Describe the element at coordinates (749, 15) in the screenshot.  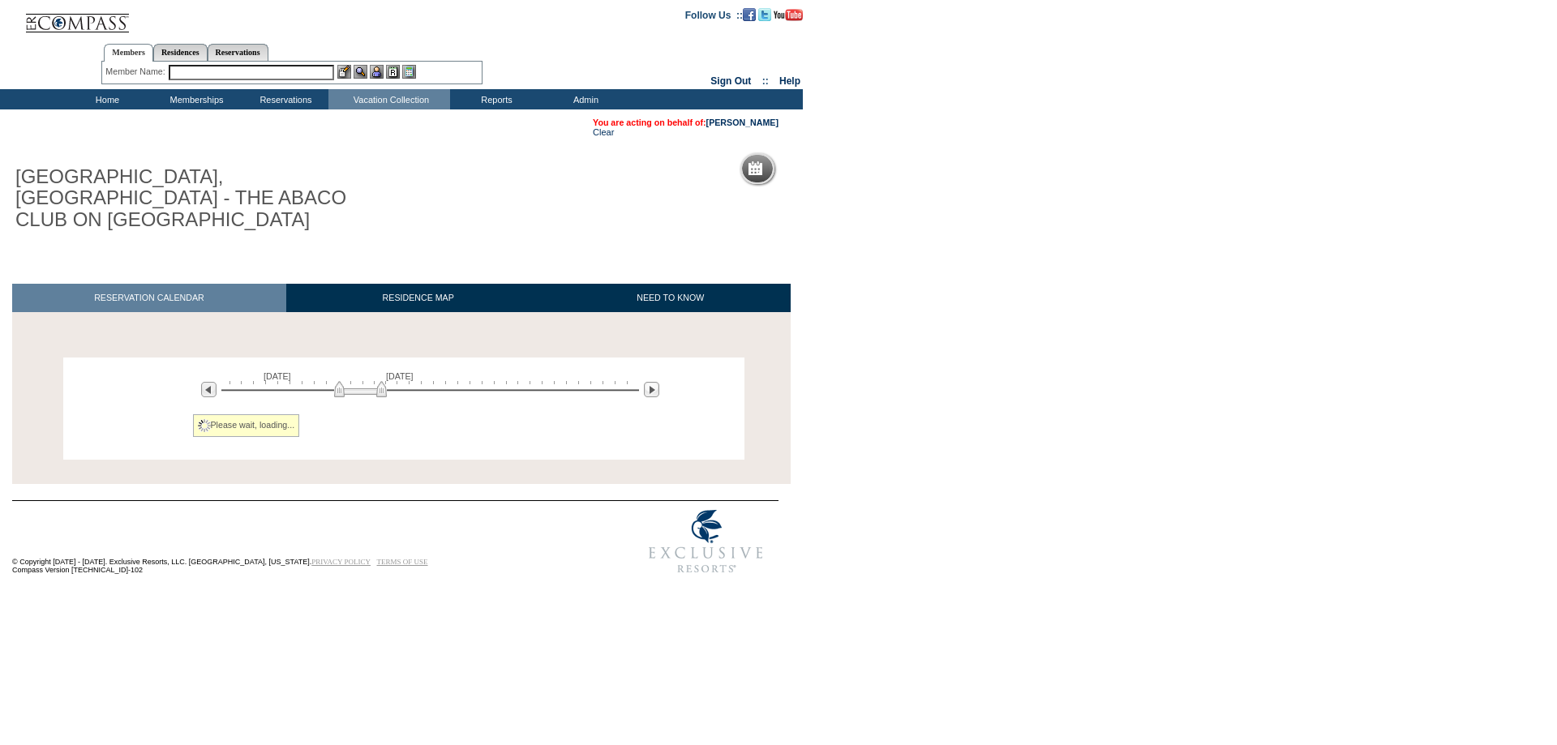
I see `img: Become our fan on Facebook` at that location.